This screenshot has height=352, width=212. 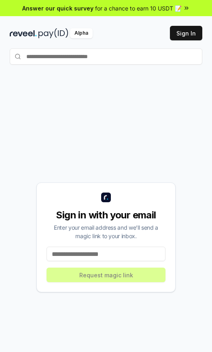 What do you see at coordinates (186, 33) in the screenshot?
I see `button: Sign In` at bounding box center [186, 33].